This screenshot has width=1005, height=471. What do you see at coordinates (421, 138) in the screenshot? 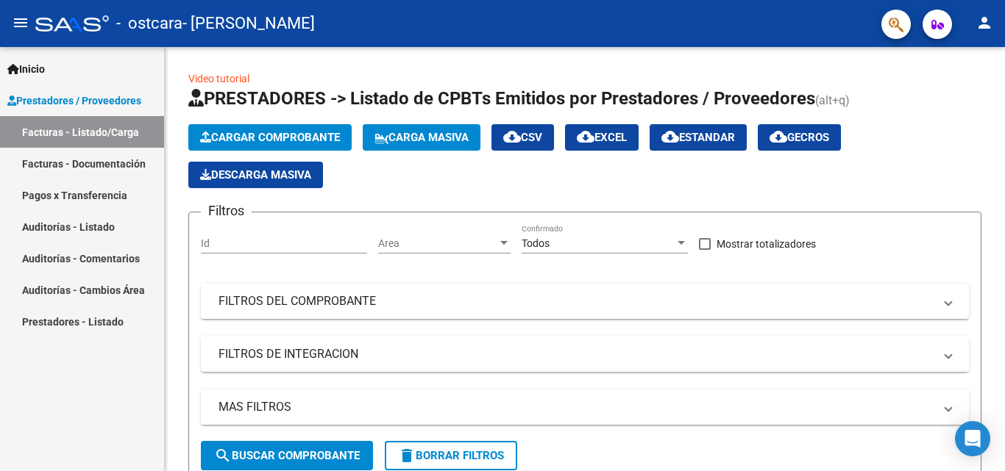
I see `button: Carga Masiva` at bounding box center [421, 138].